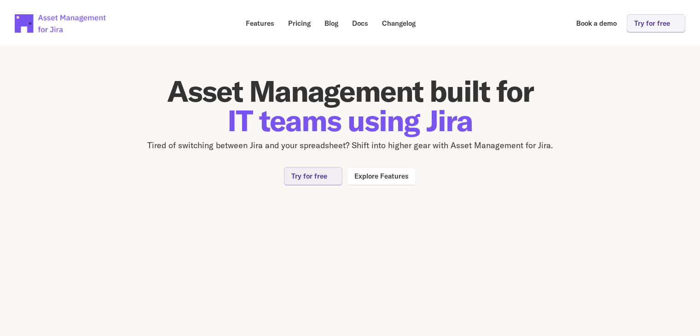 This screenshot has width=700, height=336. Describe the element at coordinates (350, 145) in the screenshot. I see `p: Tired of switching between Jira and your spreadsheet? Shift into higher gear with Asset Managemen...` at that location.